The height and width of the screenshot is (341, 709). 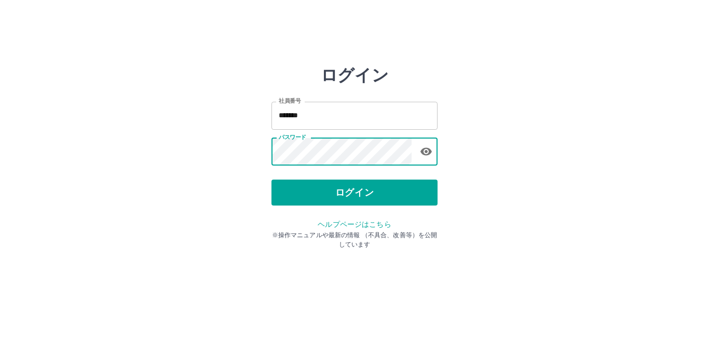 I want to click on p: ※操作マニュアルや最新の情報 （不具合、改善等）を公開しています, so click(x=355, y=240).